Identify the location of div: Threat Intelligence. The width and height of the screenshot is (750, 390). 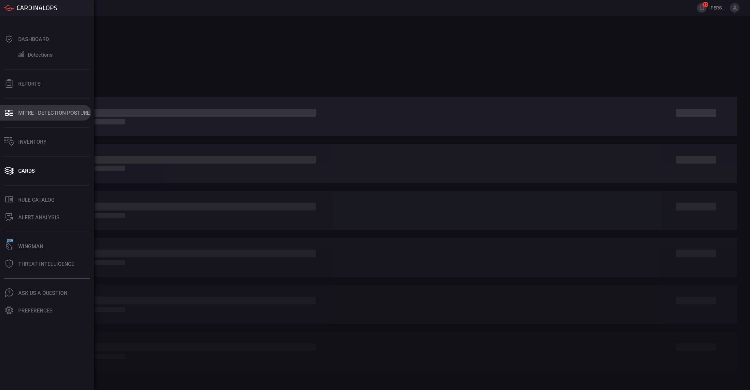
(46, 264).